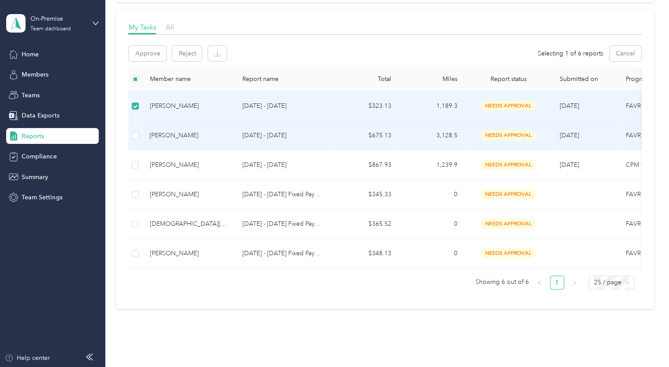  What do you see at coordinates (574, 283) in the screenshot?
I see `li: Next Page` at bounding box center [574, 283].